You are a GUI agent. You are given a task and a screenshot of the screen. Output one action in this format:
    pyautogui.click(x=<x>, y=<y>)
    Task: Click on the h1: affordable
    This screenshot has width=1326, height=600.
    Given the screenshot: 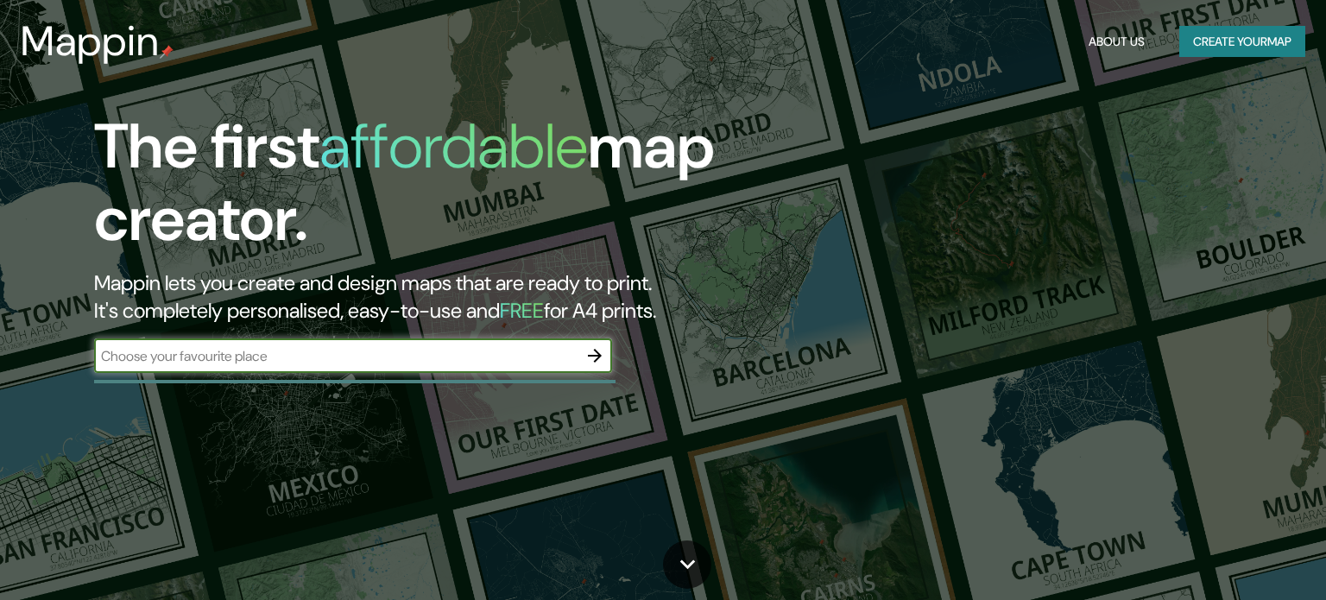 What is the action you would take?
    pyautogui.click(x=453, y=146)
    